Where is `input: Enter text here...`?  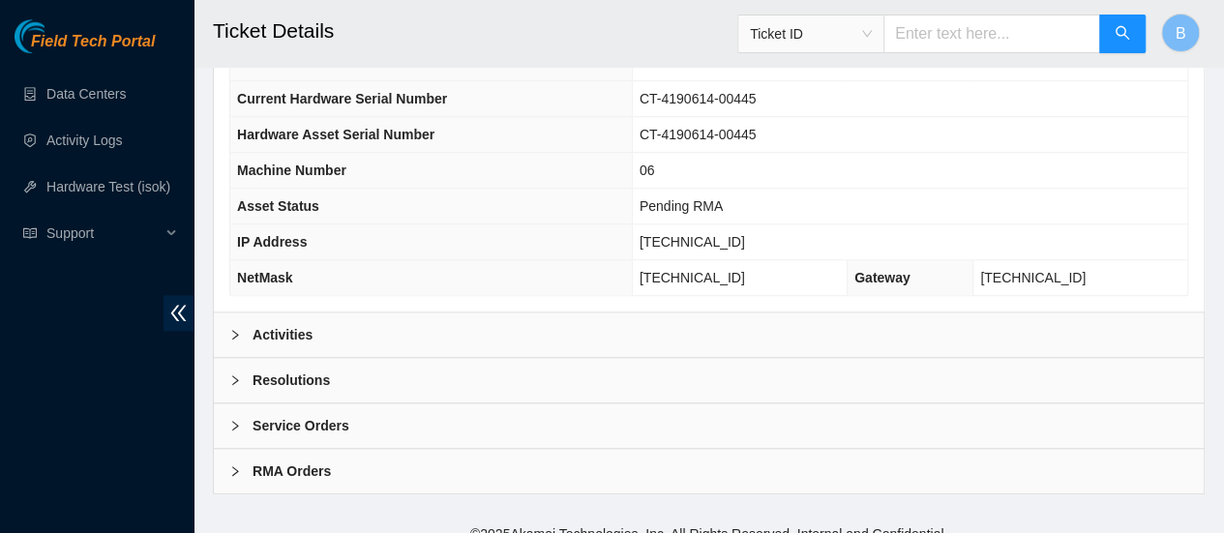 input: Enter text here... is located at coordinates (992, 34).